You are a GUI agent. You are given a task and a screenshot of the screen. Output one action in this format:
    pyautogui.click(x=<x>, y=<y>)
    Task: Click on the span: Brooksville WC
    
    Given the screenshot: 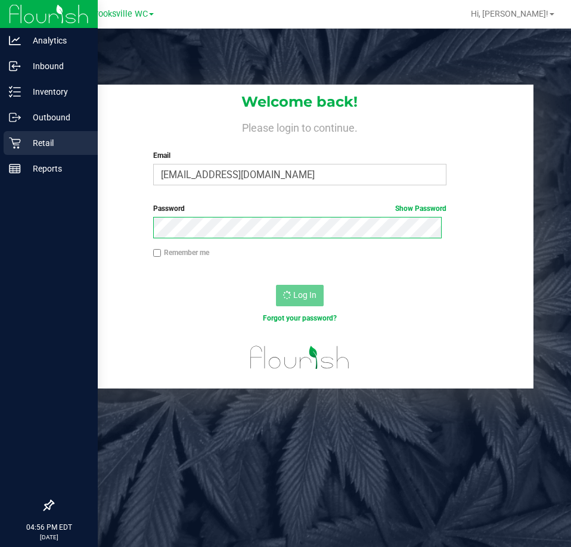 What is the action you would take?
    pyautogui.click(x=119, y=14)
    